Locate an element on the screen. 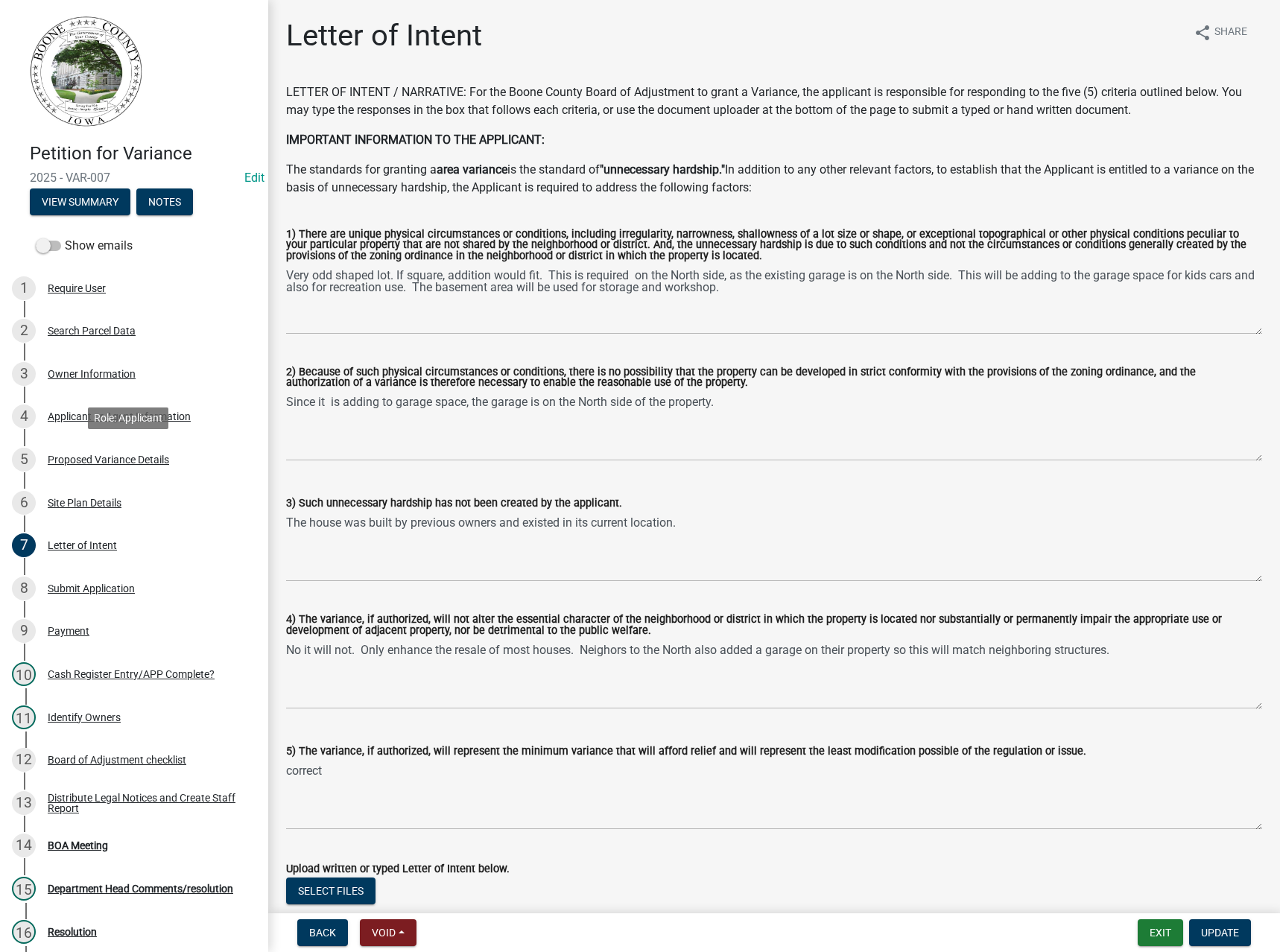 This screenshot has width=1280, height=952. div: Proposed Variance Details is located at coordinates (108, 460).